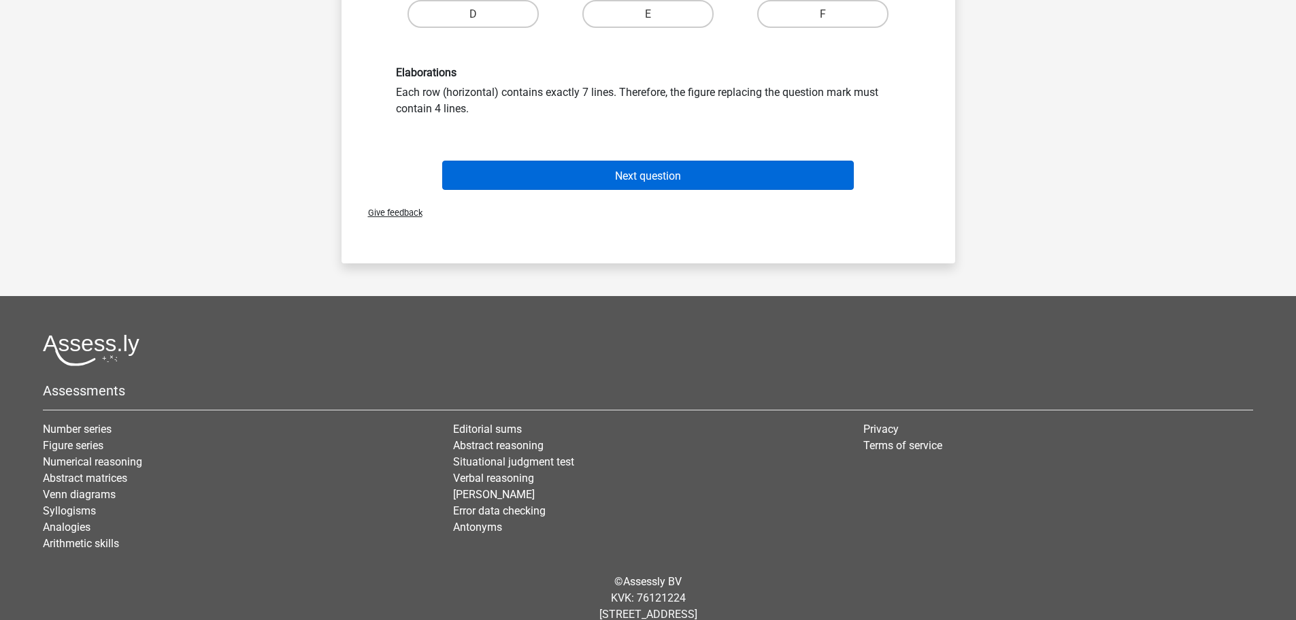  Describe the element at coordinates (648, 597) in the screenshot. I see `font: KVK: 76121224` at that location.